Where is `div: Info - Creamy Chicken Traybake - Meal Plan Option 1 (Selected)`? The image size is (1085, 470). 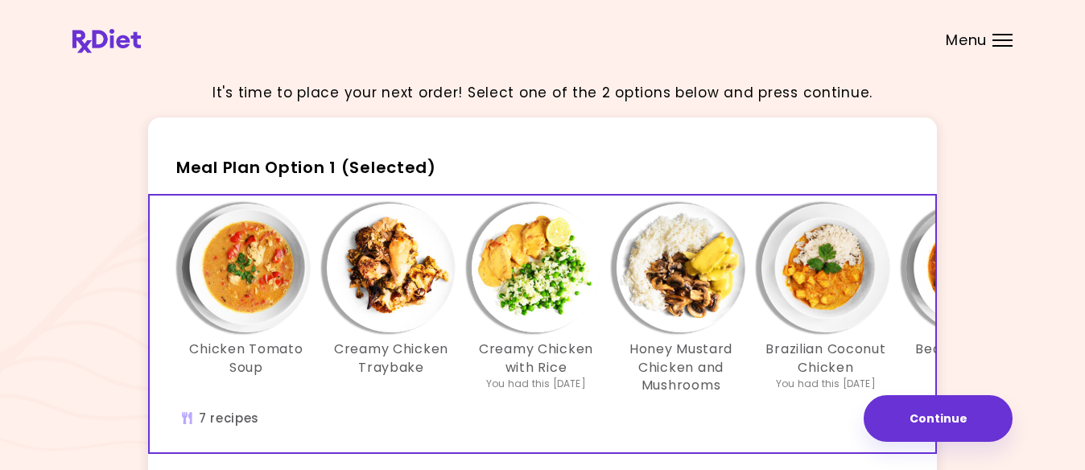 div: Info - Creamy Chicken Traybake - Meal Plan Option 1 (Selected) is located at coordinates (391, 299).